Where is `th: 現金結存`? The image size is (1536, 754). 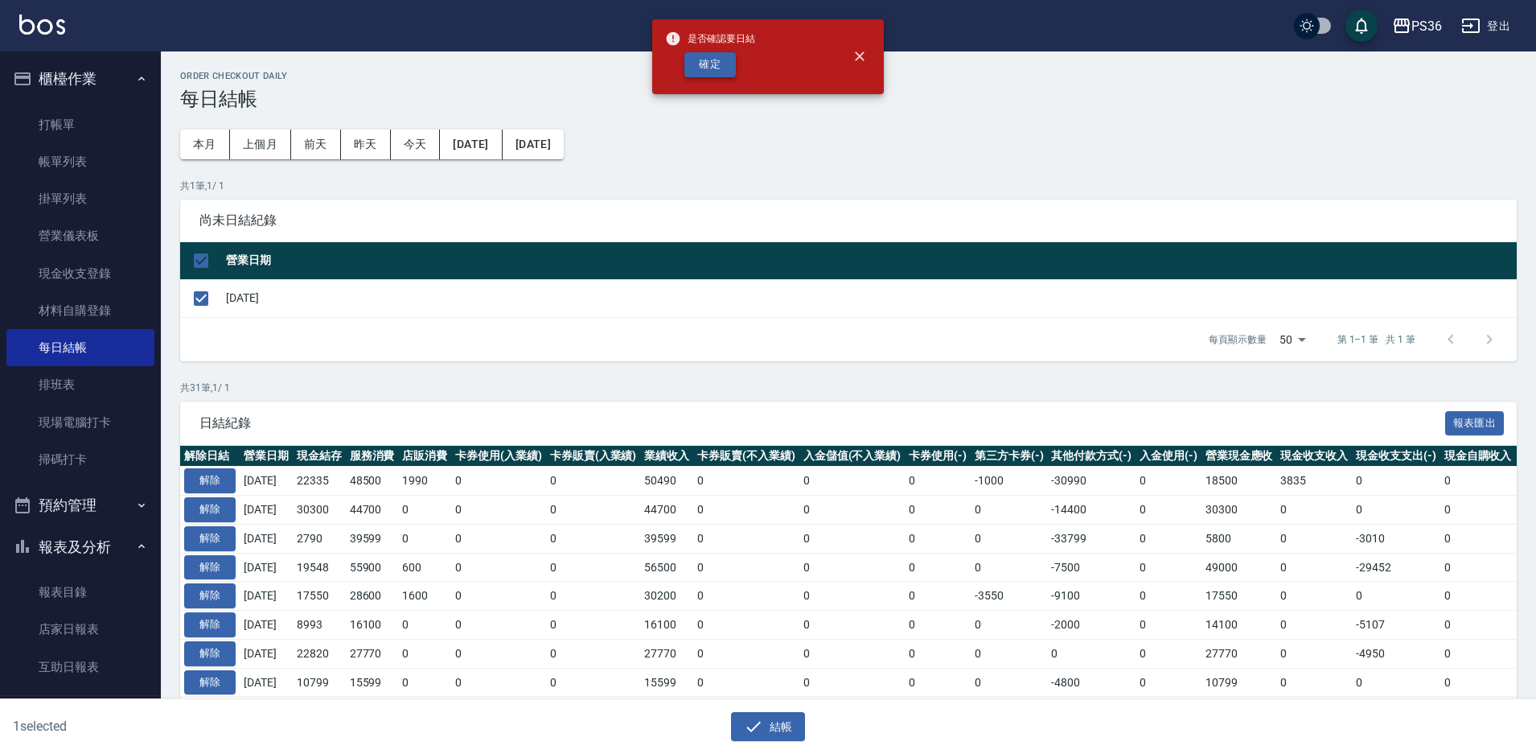 th: 現金結存 is located at coordinates (319, 456).